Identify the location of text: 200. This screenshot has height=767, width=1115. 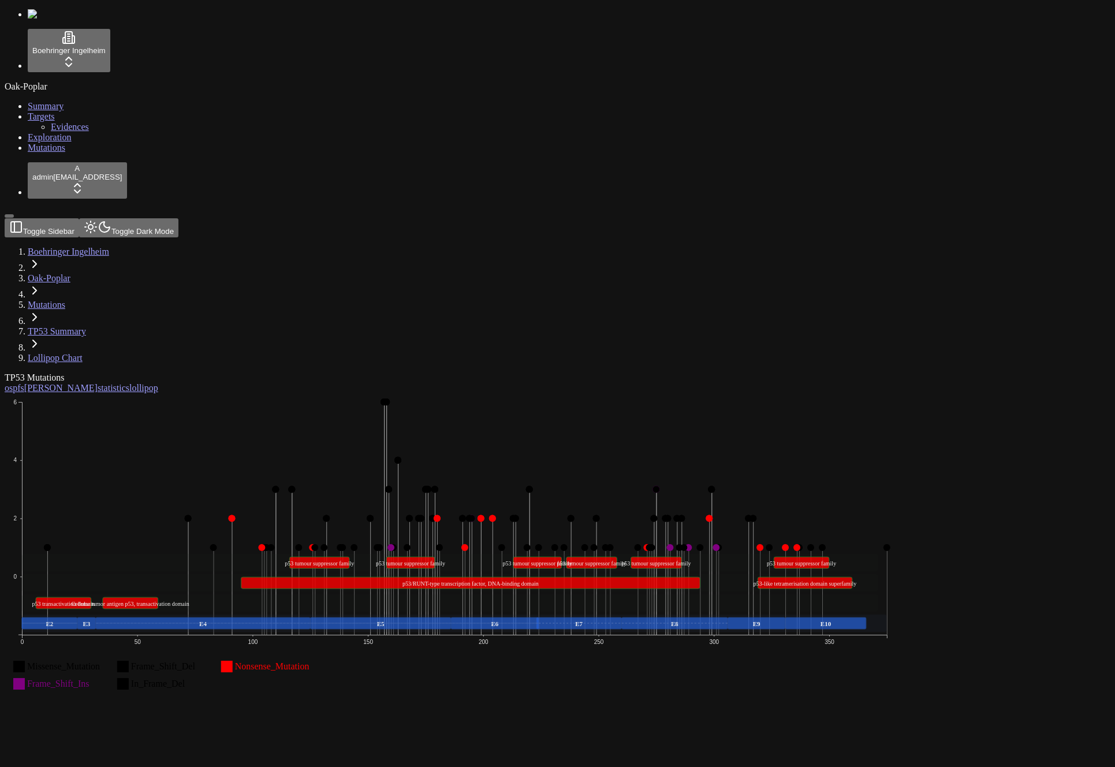
(484, 642).